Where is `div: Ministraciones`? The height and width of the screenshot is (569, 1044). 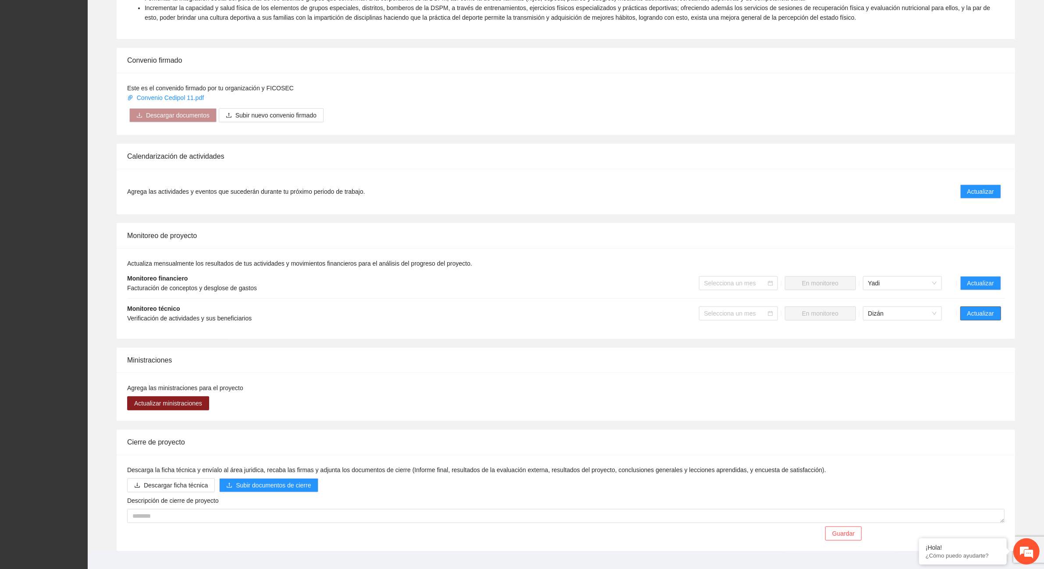 div: Ministraciones is located at coordinates (566, 360).